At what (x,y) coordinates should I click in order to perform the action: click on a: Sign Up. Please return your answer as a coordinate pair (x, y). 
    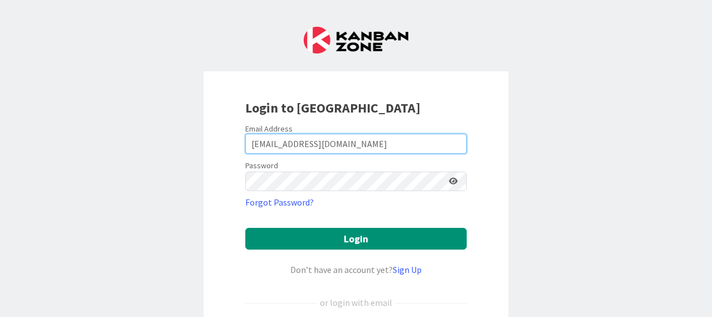
    Looking at the image, I should click on (407, 269).